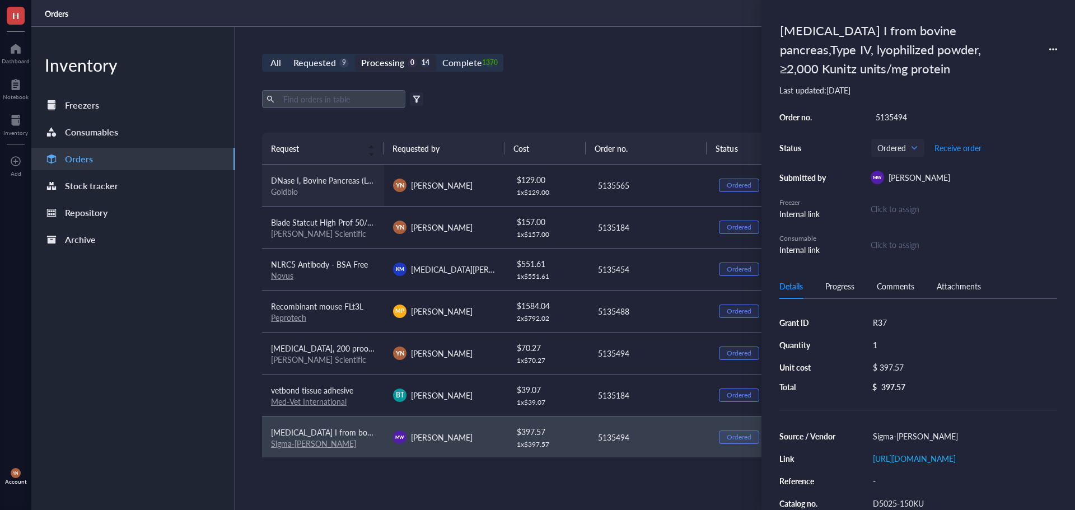 Image resolution: width=1075 pixels, height=510 pixels. Describe the element at coordinates (808, 323) in the screenshot. I see `div: Grant ID` at that location.